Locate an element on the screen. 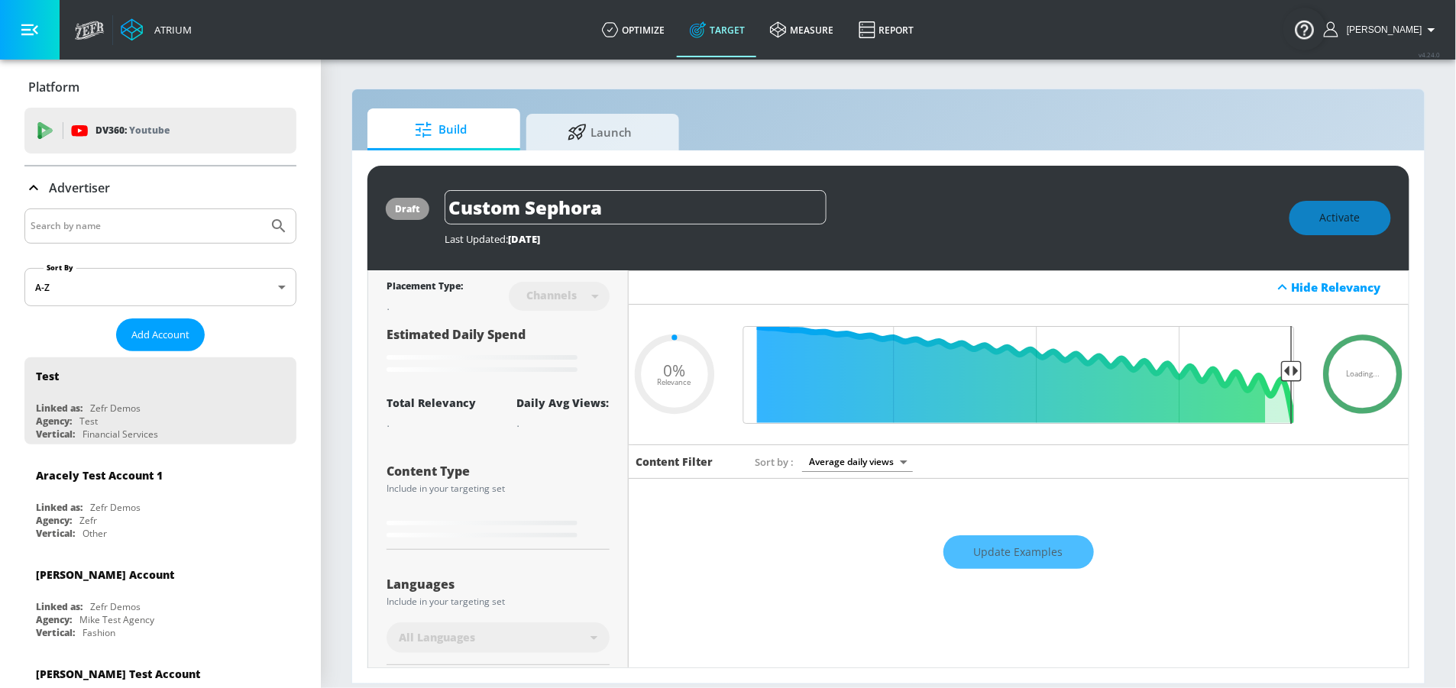  span: v 4.24.0 is located at coordinates (1430, 54).